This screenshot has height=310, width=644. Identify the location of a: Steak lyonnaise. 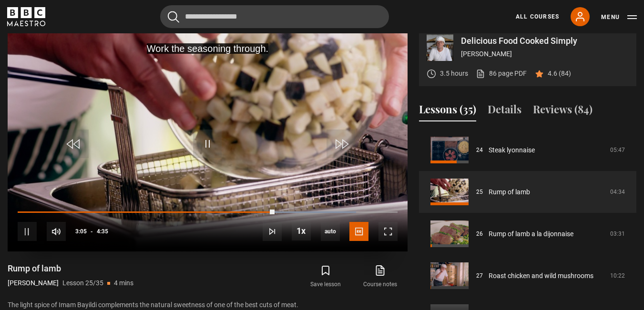
(511, 150).